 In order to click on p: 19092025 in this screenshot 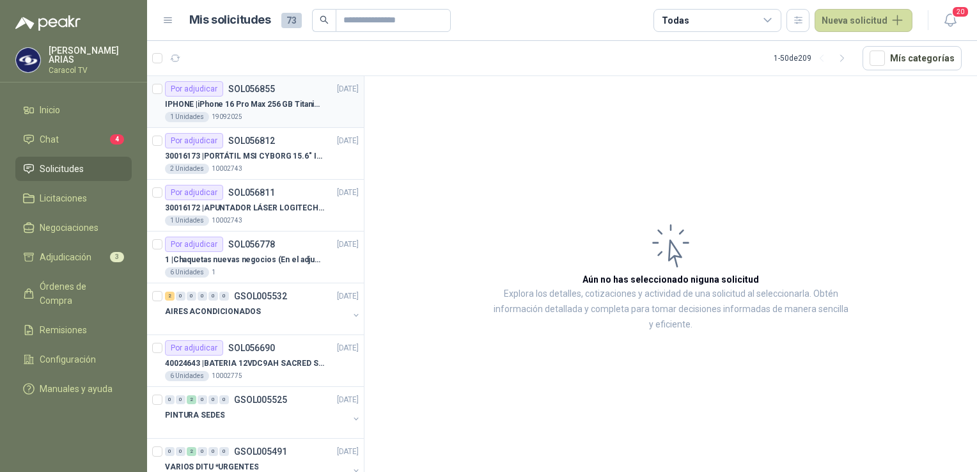, I will do `click(227, 117)`.